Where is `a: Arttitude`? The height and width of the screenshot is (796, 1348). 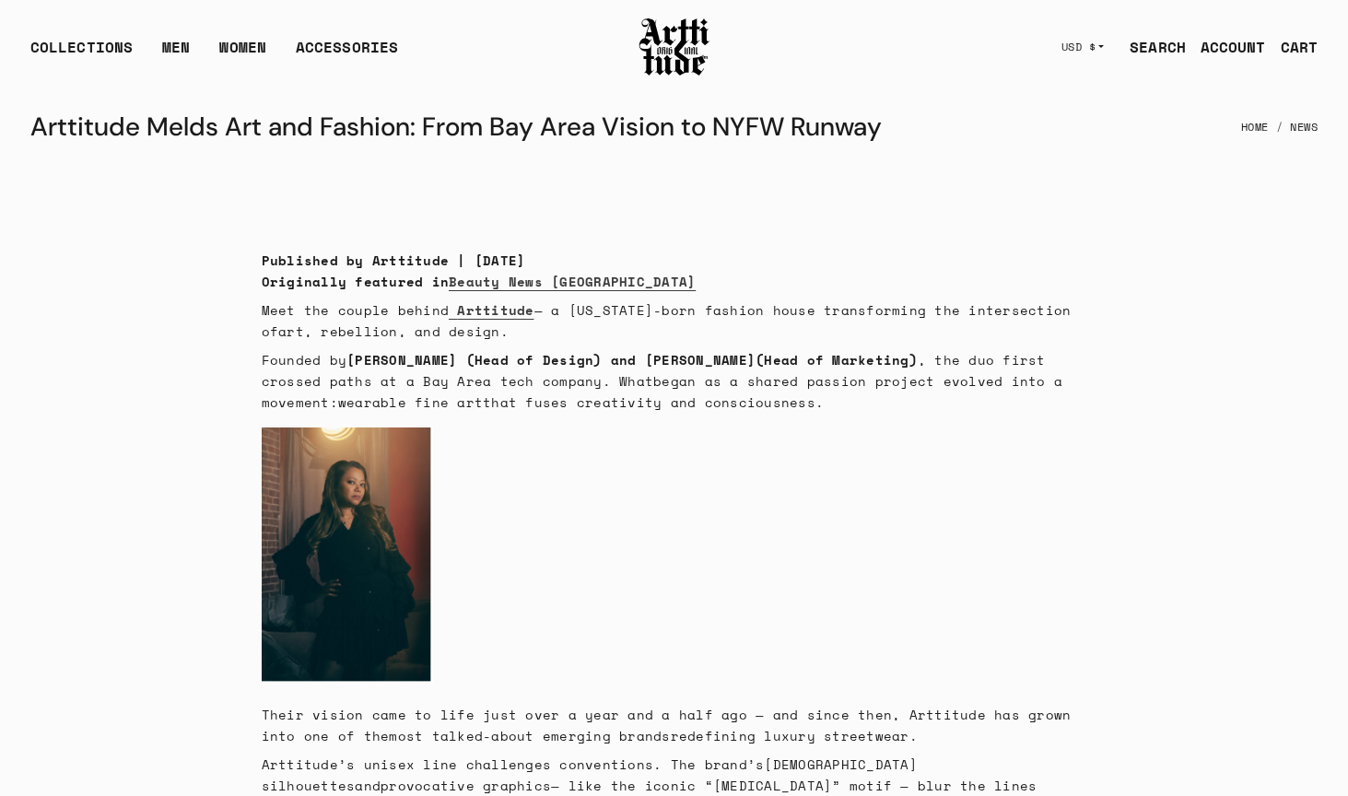 a: Arttitude is located at coordinates (491, 310).